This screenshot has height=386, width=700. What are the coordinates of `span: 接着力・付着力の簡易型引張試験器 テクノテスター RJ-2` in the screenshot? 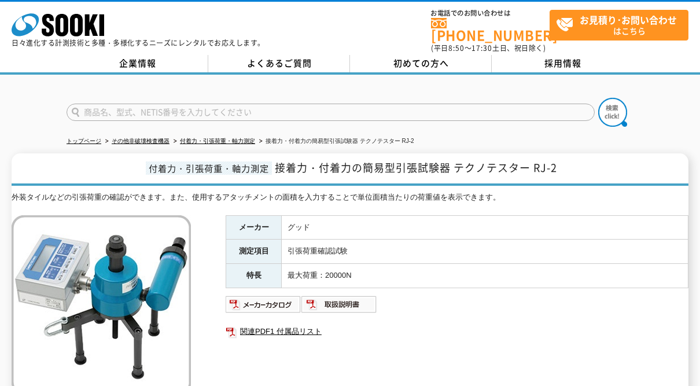 It's located at (416, 167).